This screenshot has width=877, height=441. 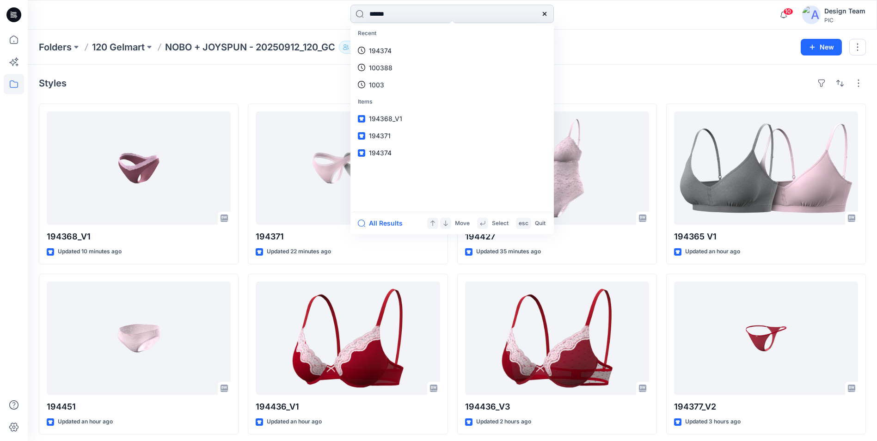 What do you see at coordinates (376, 85) in the screenshot?
I see `p: 1003` at bounding box center [376, 85].